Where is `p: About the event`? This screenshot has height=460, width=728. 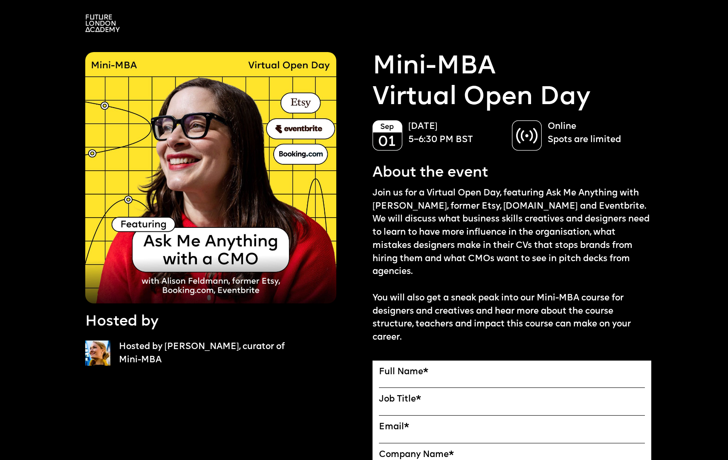
p: About the event is located at coordinates (430, 173).